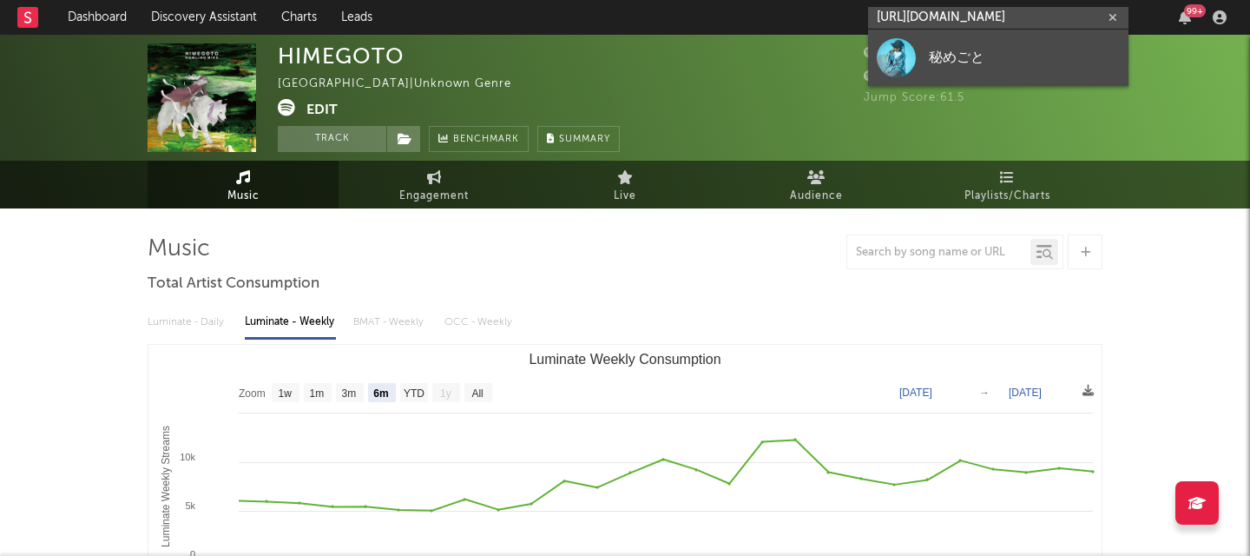  What do you see at coordinates (477, 393) in the screenshot?
I see `text: All` at bounding box center [477, 393].